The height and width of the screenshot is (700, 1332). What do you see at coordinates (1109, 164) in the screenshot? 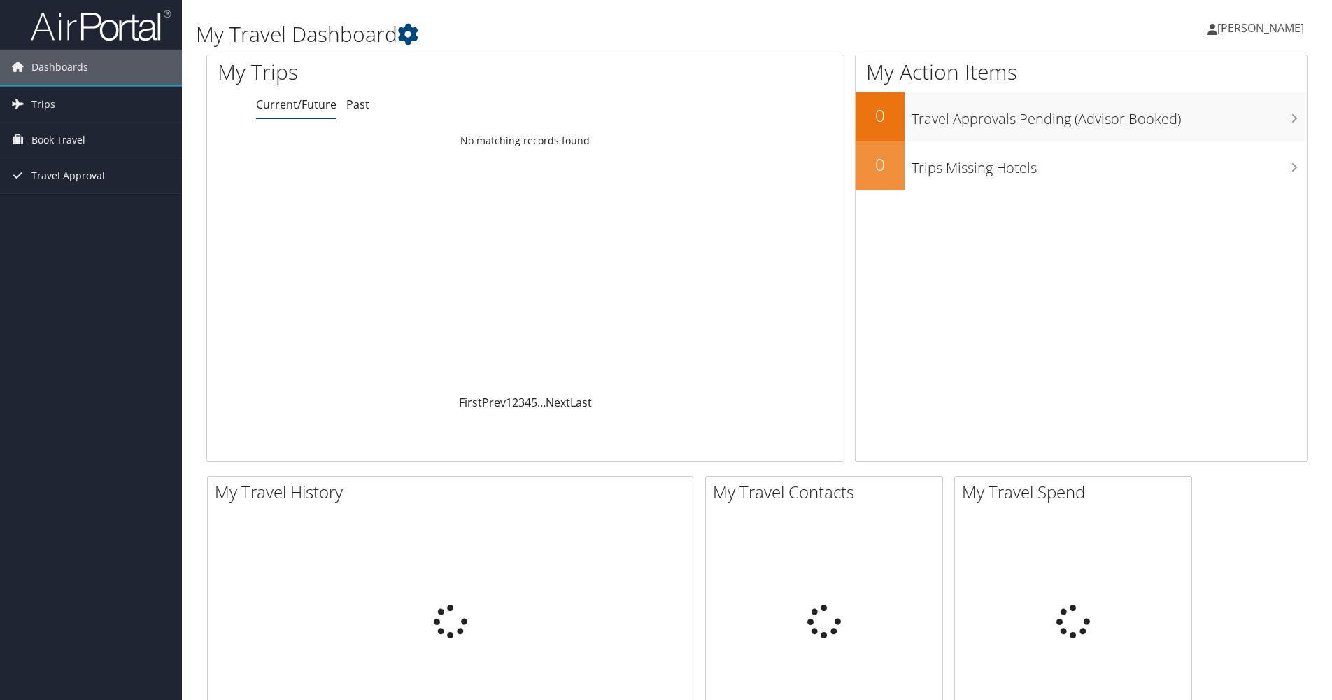
I see `h3: Trips Missing Hotels` at bounding box center [1109, 164].